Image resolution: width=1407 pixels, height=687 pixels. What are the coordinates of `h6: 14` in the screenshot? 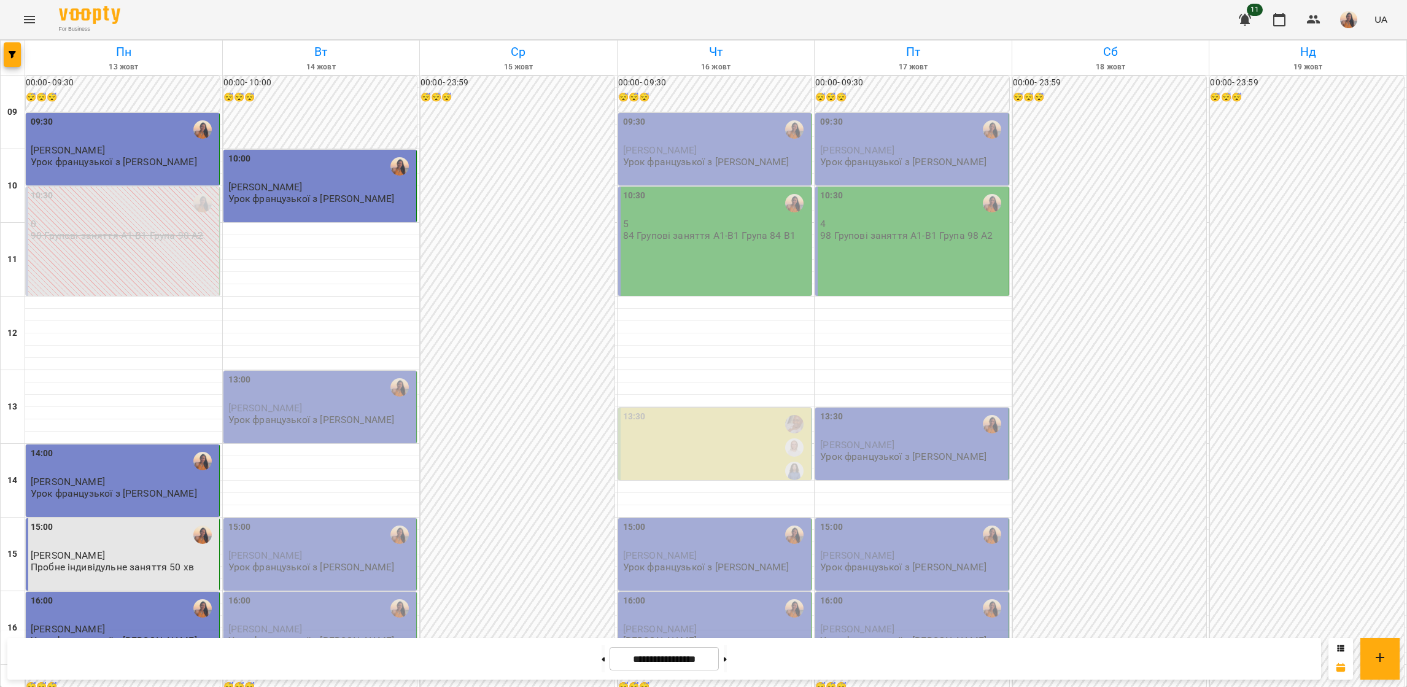 It's located at (12, 481).